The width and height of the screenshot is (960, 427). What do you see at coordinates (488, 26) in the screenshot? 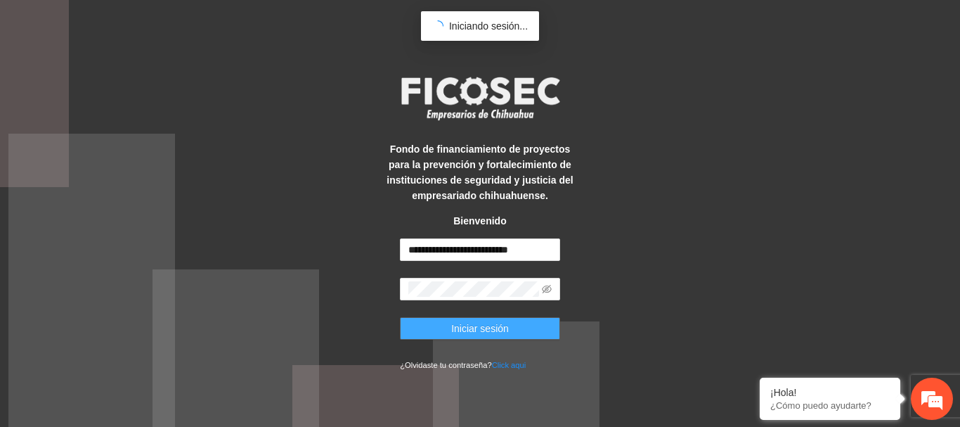
I see `span: Iniciando sesión...` at bounding box center [488, 26].